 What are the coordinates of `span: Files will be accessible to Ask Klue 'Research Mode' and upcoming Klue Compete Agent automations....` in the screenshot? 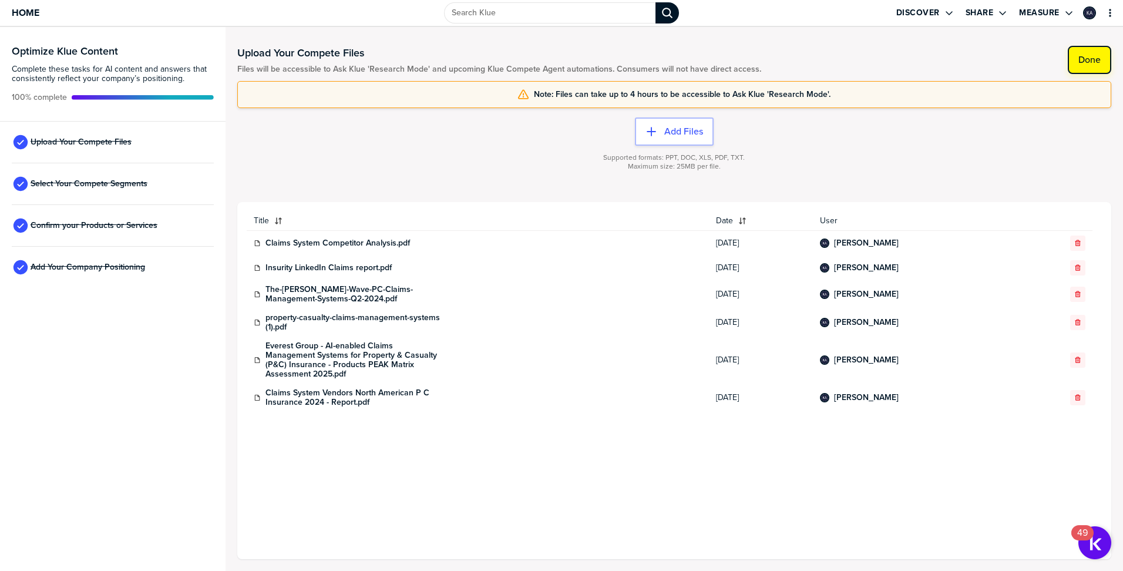 It's located at (499, 69).